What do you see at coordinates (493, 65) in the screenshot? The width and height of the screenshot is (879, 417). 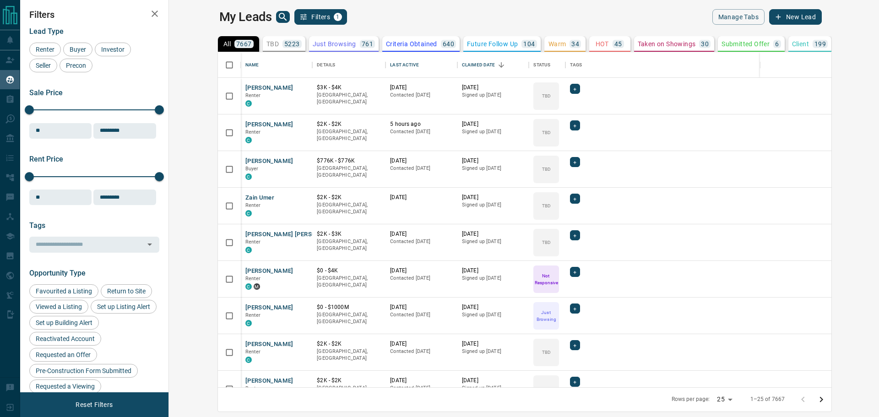 I see `div: Claimed Date` at bounding box center [493, 65].